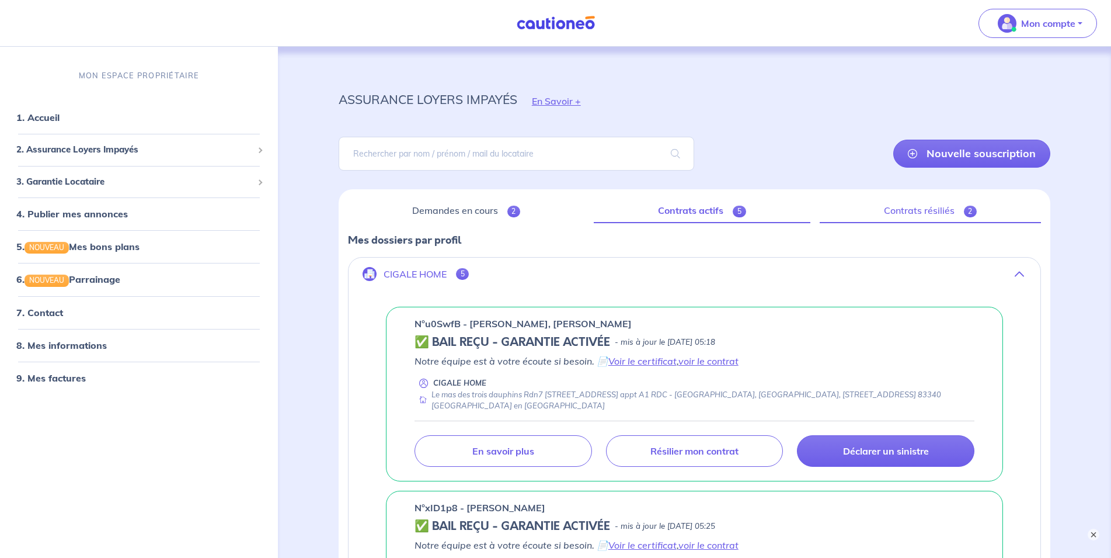  What do you see at coordinates (370, 274) in the screenshot?
I see `img: illu_company.svg` at bounding box center [370, 274].